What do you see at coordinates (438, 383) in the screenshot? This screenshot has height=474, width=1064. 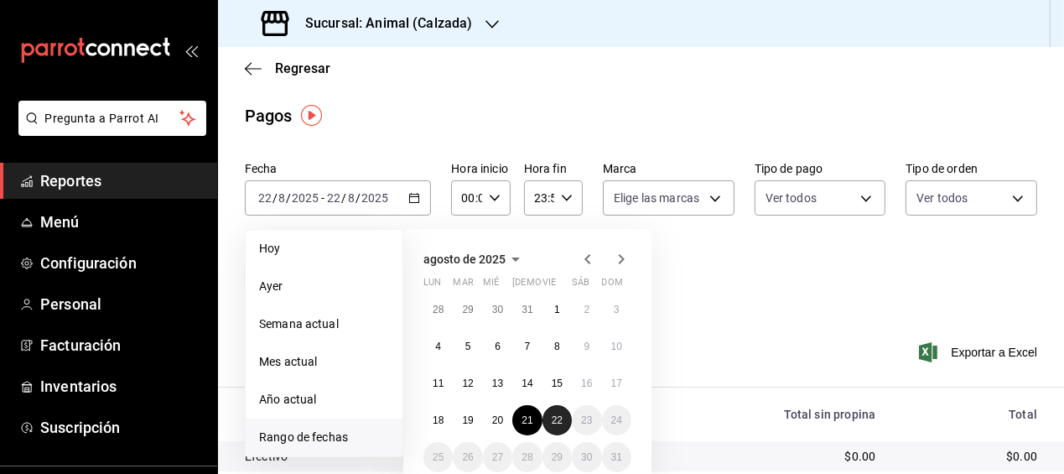 I see `button: 11 de agosto de 2025` at bounding box center [438, 383].